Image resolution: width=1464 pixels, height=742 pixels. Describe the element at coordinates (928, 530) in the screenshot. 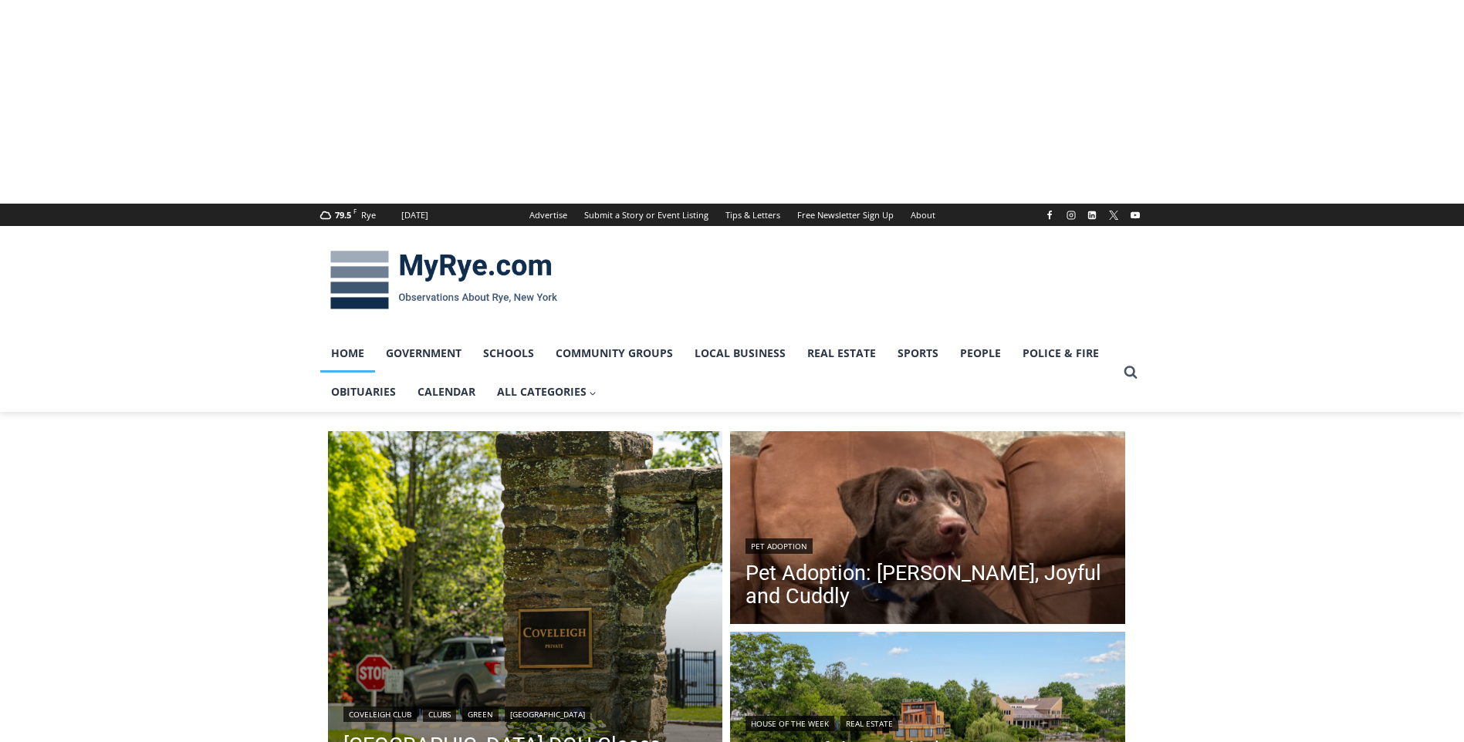

I see `img: (PHOTO: Ella. Contributed.)` at that location.